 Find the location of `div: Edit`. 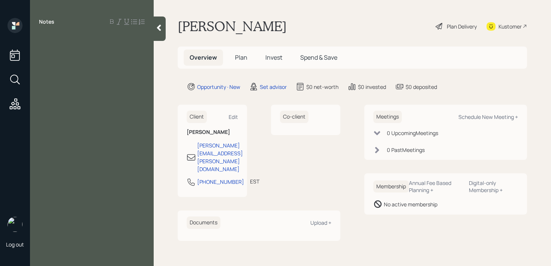

div: Edit is located at coordinates (233, 117).